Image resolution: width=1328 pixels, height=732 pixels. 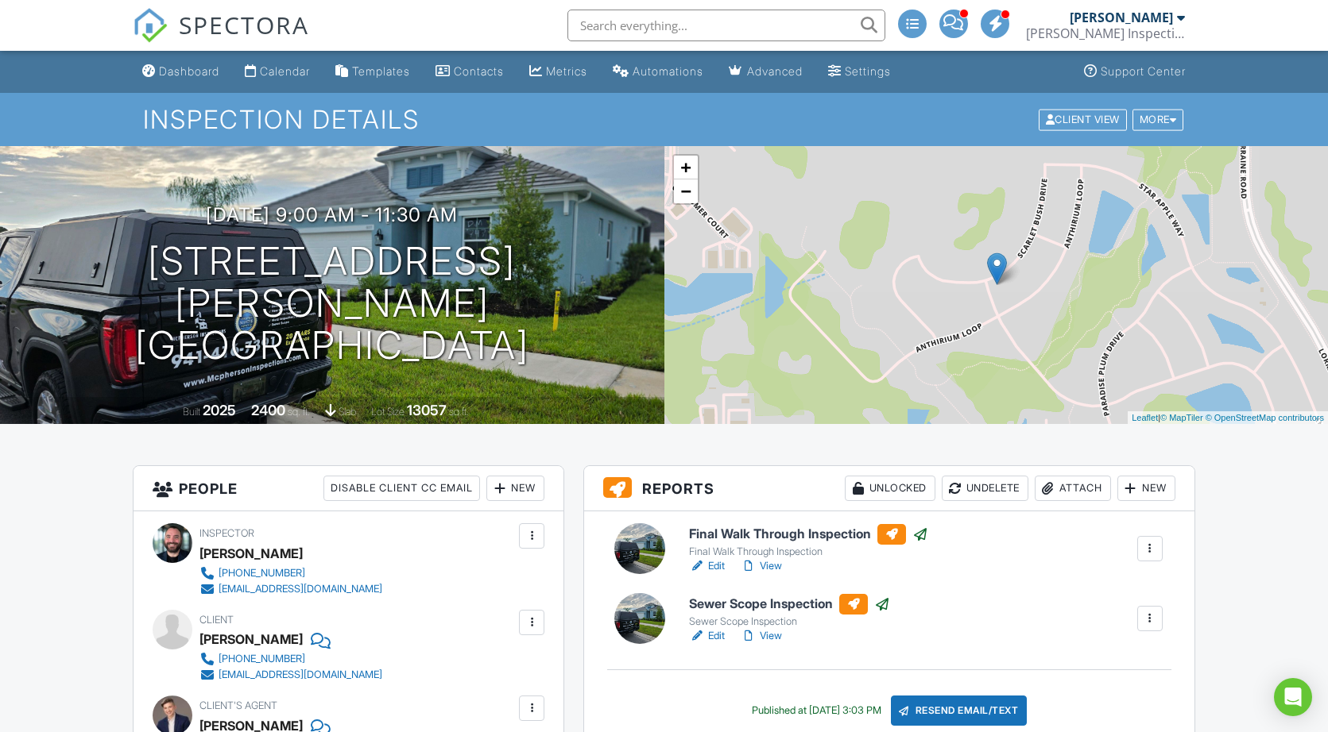 What do you see at coordinates (226, 533) in the screenshot?
I see `span: Inspector` at bounding box center [226, 533].